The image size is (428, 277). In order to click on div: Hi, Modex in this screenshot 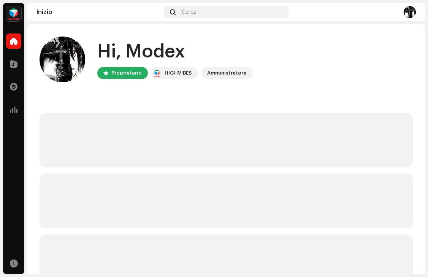, I will do `click(175, 52)`.